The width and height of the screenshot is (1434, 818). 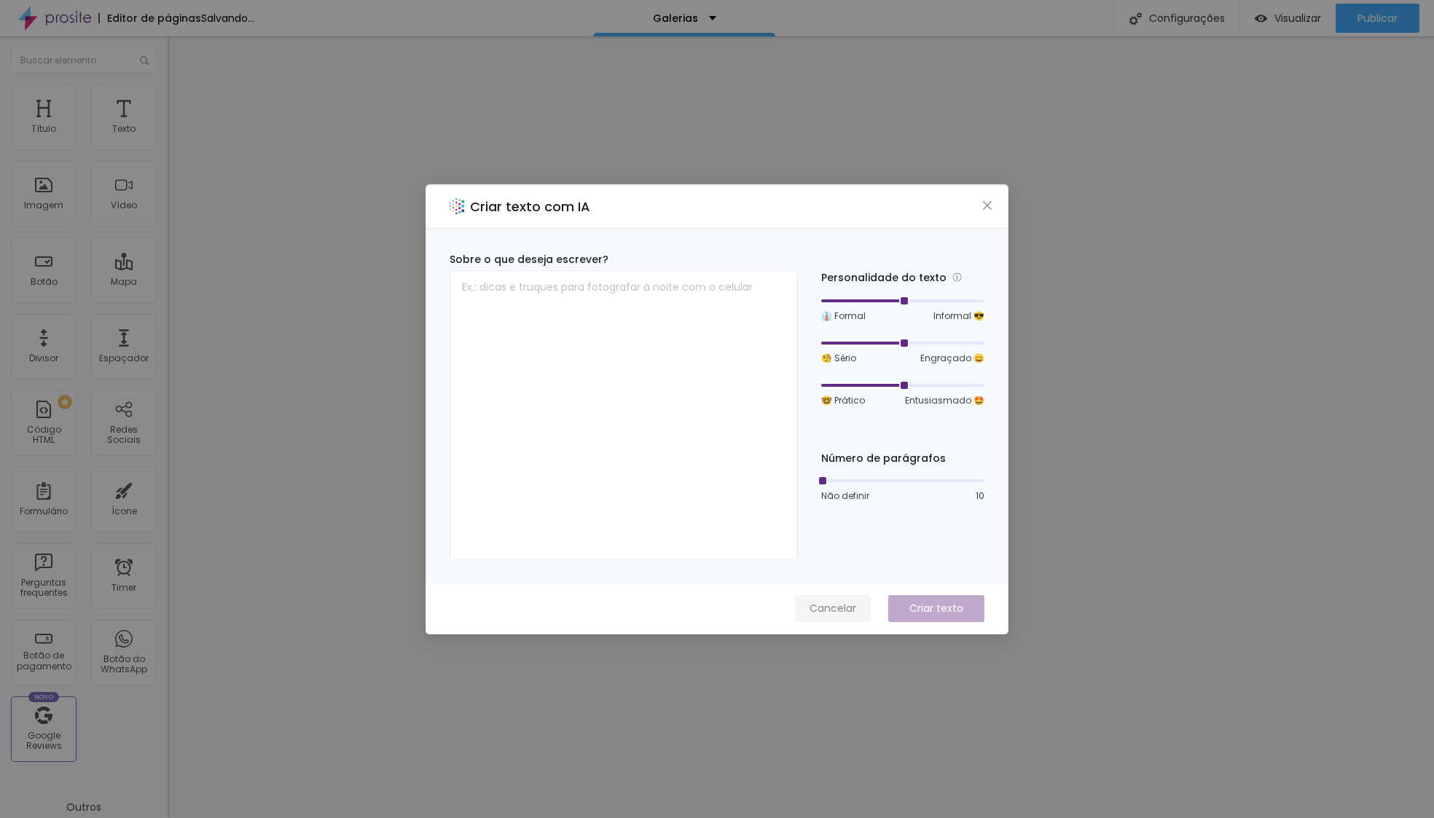 I want to click on span: Entusiasmado 🤩, so click(x=944, y=401).